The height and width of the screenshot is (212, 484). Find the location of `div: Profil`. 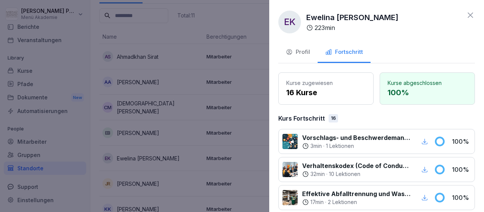

div: Profil is located at coordinates (298, 52).